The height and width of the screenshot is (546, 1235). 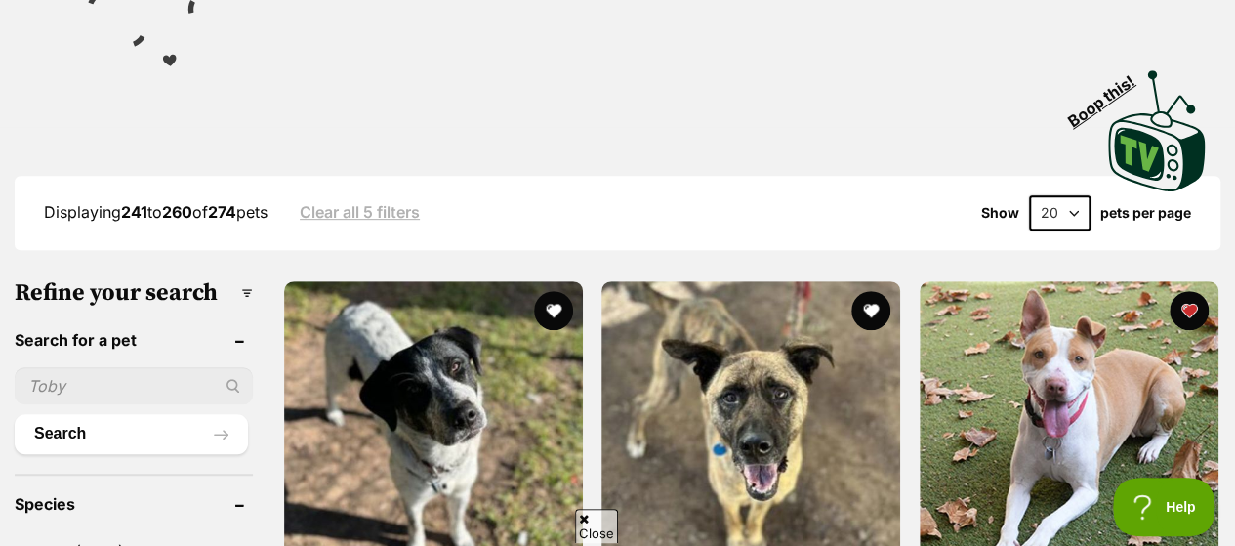 I want to click on header: Species, so click(x=134, y=504).